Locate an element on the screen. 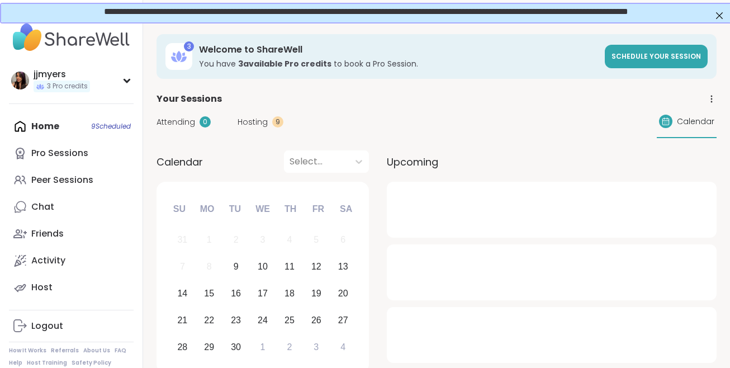 The image size is (730, 368). span: Schedule your session is located at coordinates (656, 56).